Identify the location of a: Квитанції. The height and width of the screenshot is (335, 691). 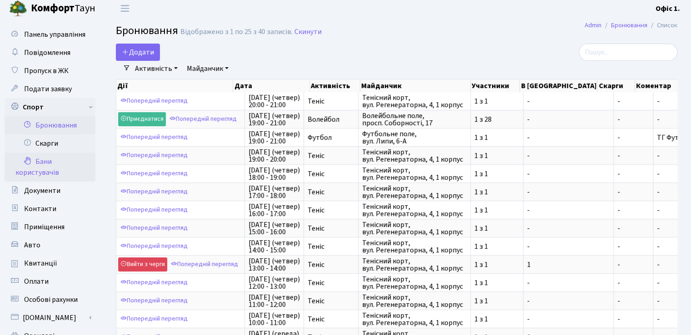
(50, 264).